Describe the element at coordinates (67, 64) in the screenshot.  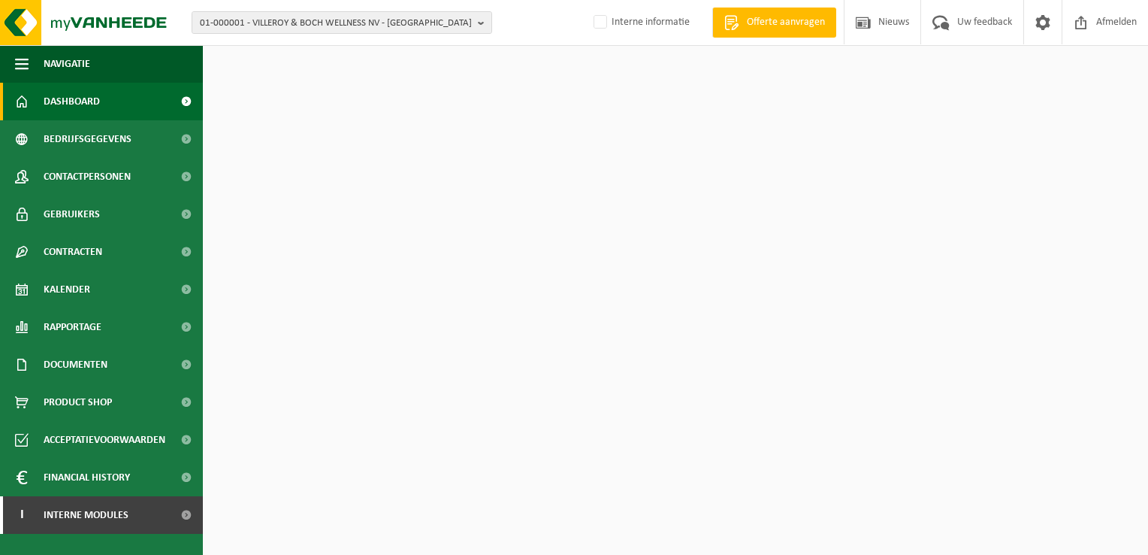
I see `span: Navigatie` at that location.